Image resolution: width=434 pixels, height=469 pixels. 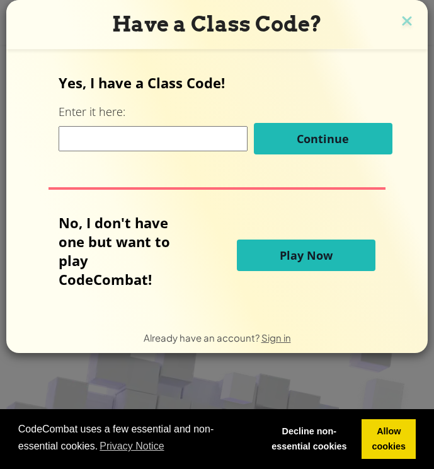 What do you see at coordinates (323, 139) in the screenshot?
I see `button: Continue` at bounding box center [323, 139].